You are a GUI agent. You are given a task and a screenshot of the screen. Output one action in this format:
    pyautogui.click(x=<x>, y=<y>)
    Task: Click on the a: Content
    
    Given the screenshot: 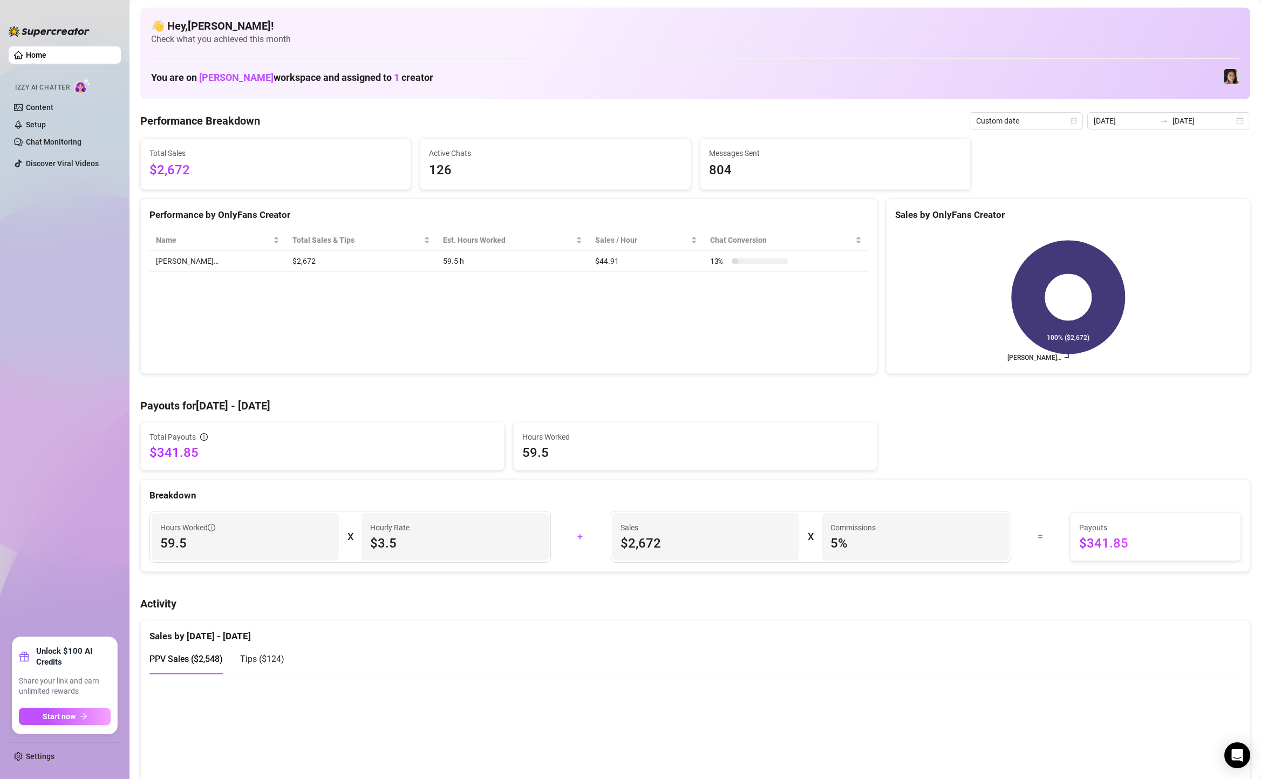 What is the action you would take?
    pyautogui.click(x=39, y=107)
    